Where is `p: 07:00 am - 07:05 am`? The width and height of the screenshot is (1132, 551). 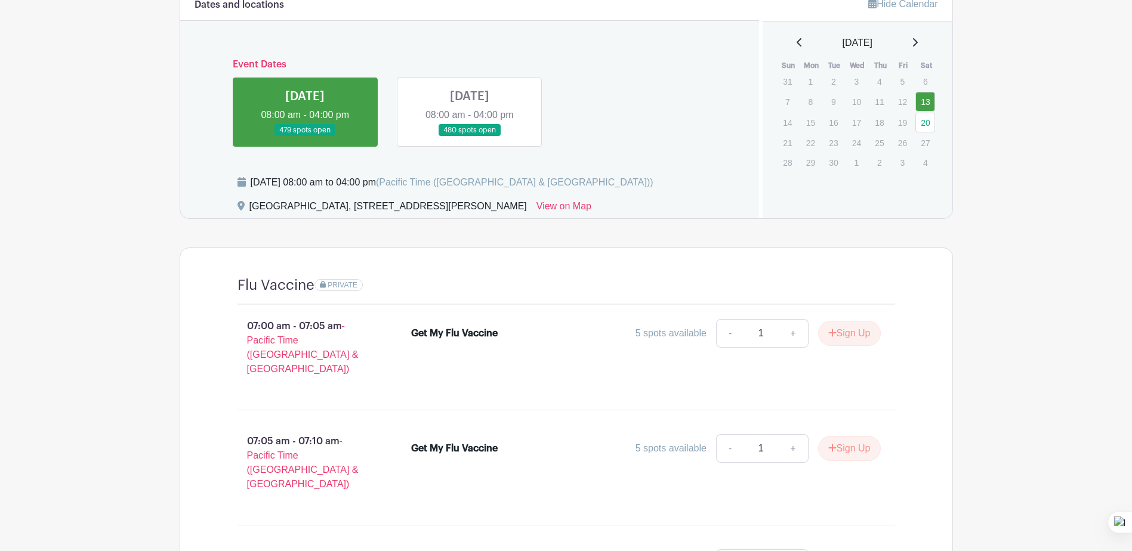 p: 07:00 am - 07:05 am is located at coordinates (306, 348).